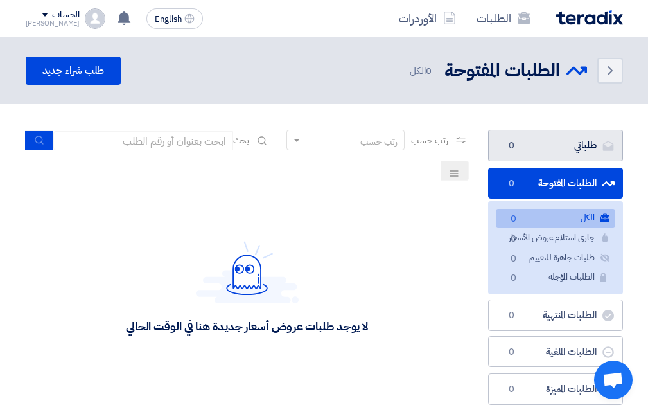 The height and width of the screenshot is (412, 648). Describe the element at coordinates (556, 218) in the screenshot. I see `a: الكل` at that location.